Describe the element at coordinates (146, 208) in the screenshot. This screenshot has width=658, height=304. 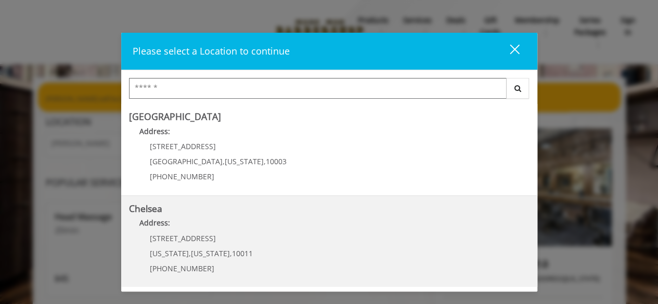
I see `b: Chelsea` at that location.